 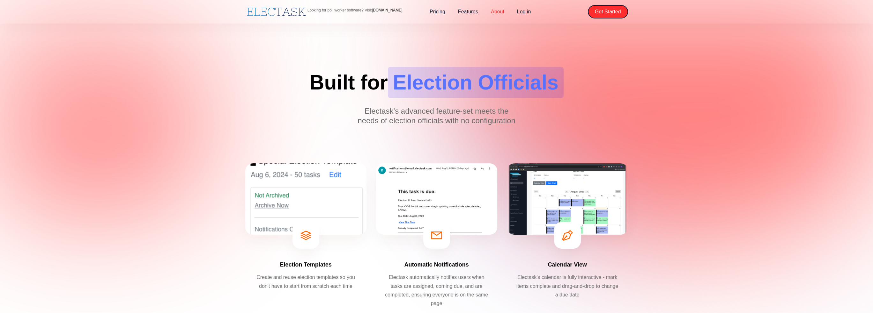 I want to click on a: About, so click(x=497, y=12).